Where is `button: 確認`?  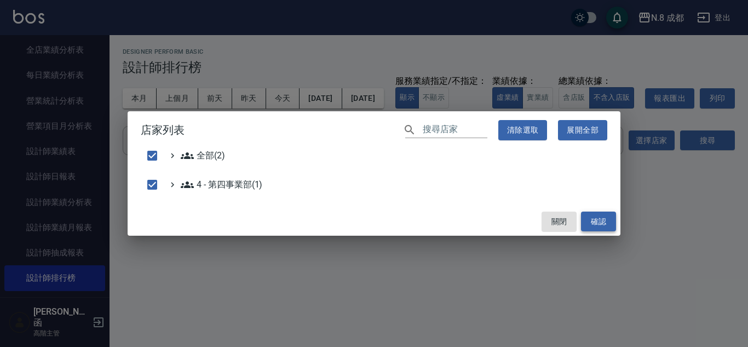 button: 確認 is located at coordinates (599, 221).